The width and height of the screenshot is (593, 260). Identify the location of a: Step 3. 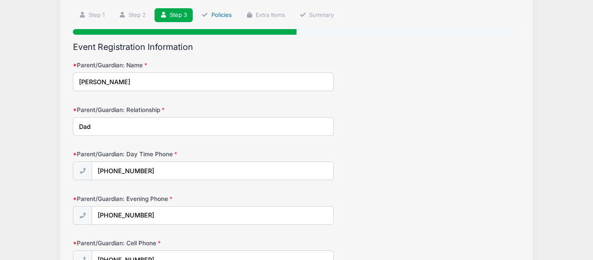
(174, 15).